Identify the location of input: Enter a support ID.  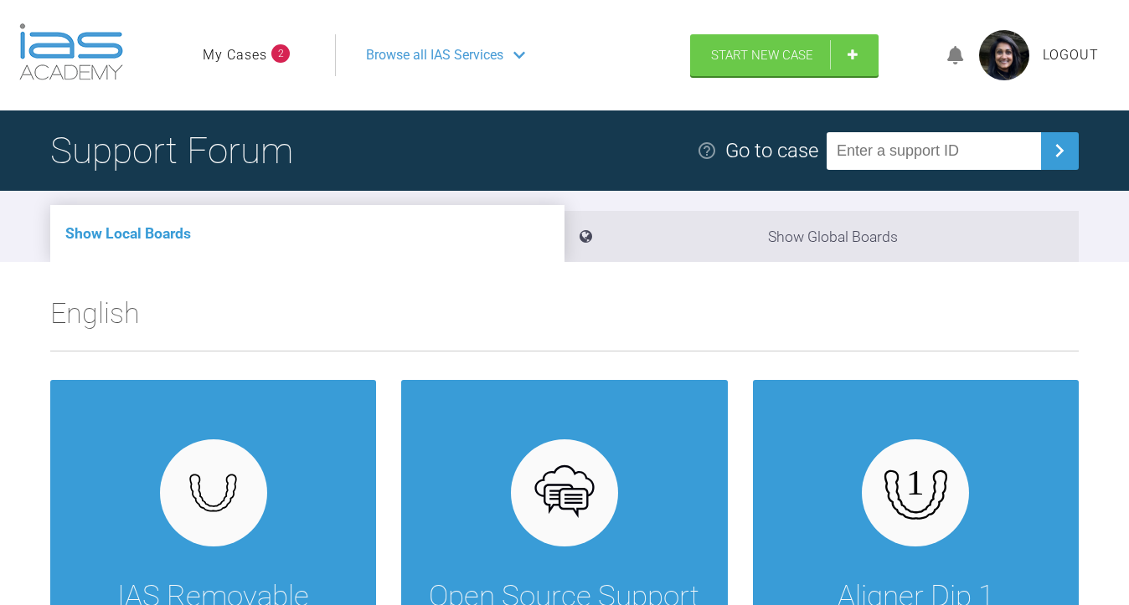
(934, 151).